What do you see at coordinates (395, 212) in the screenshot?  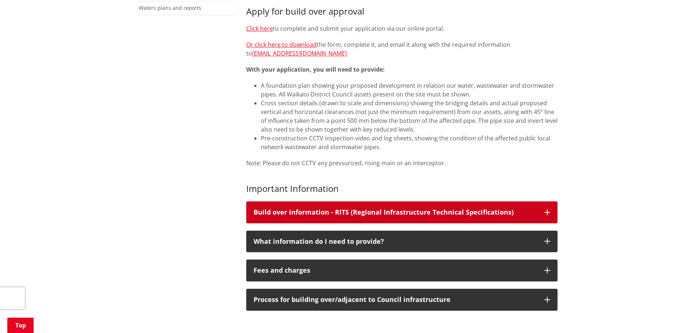 I see `div: Build over information - RITS (Regional Infrastructure Technical Specifications)` at bounding box center [395, 212].